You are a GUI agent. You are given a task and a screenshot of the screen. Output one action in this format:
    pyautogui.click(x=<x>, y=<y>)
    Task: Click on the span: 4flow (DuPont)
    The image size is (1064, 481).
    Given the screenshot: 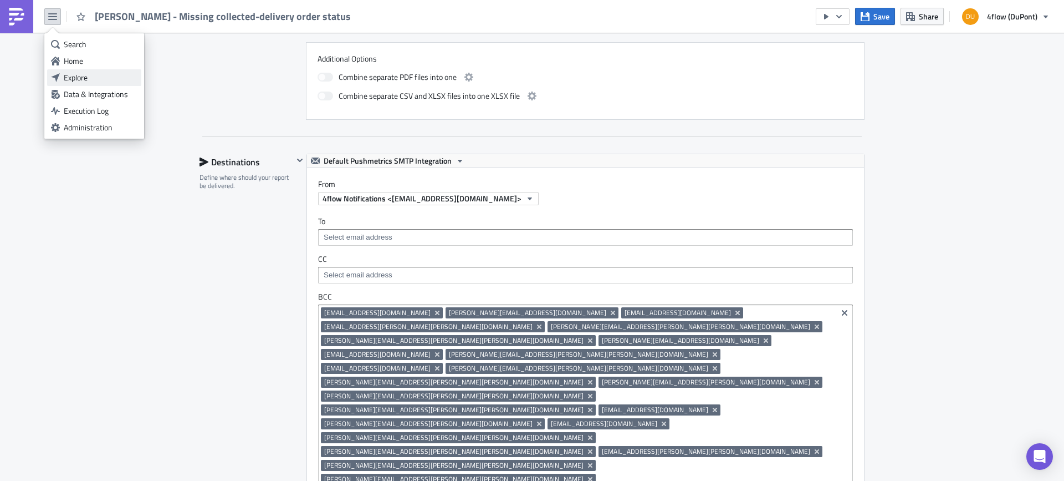 What is the action you would take?
    pyautogui.click(x=1012, y=16)
    